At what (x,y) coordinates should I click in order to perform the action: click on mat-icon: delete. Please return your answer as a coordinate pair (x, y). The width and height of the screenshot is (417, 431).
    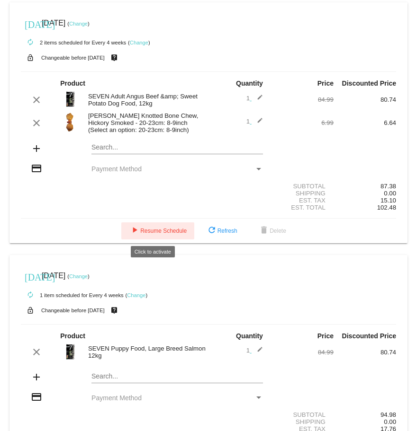
    Looking at the image, I should click on (264, 231).